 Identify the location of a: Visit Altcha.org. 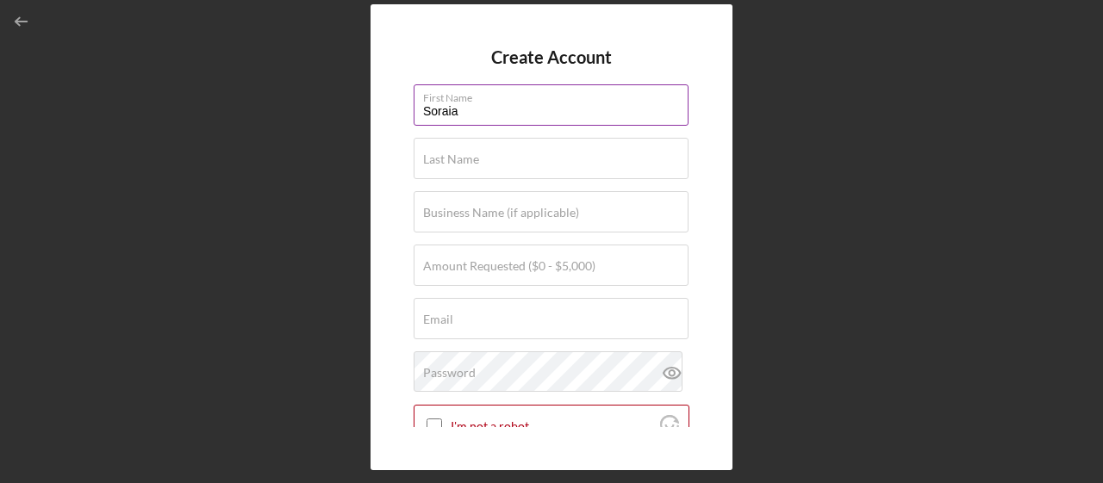
(669, 429).